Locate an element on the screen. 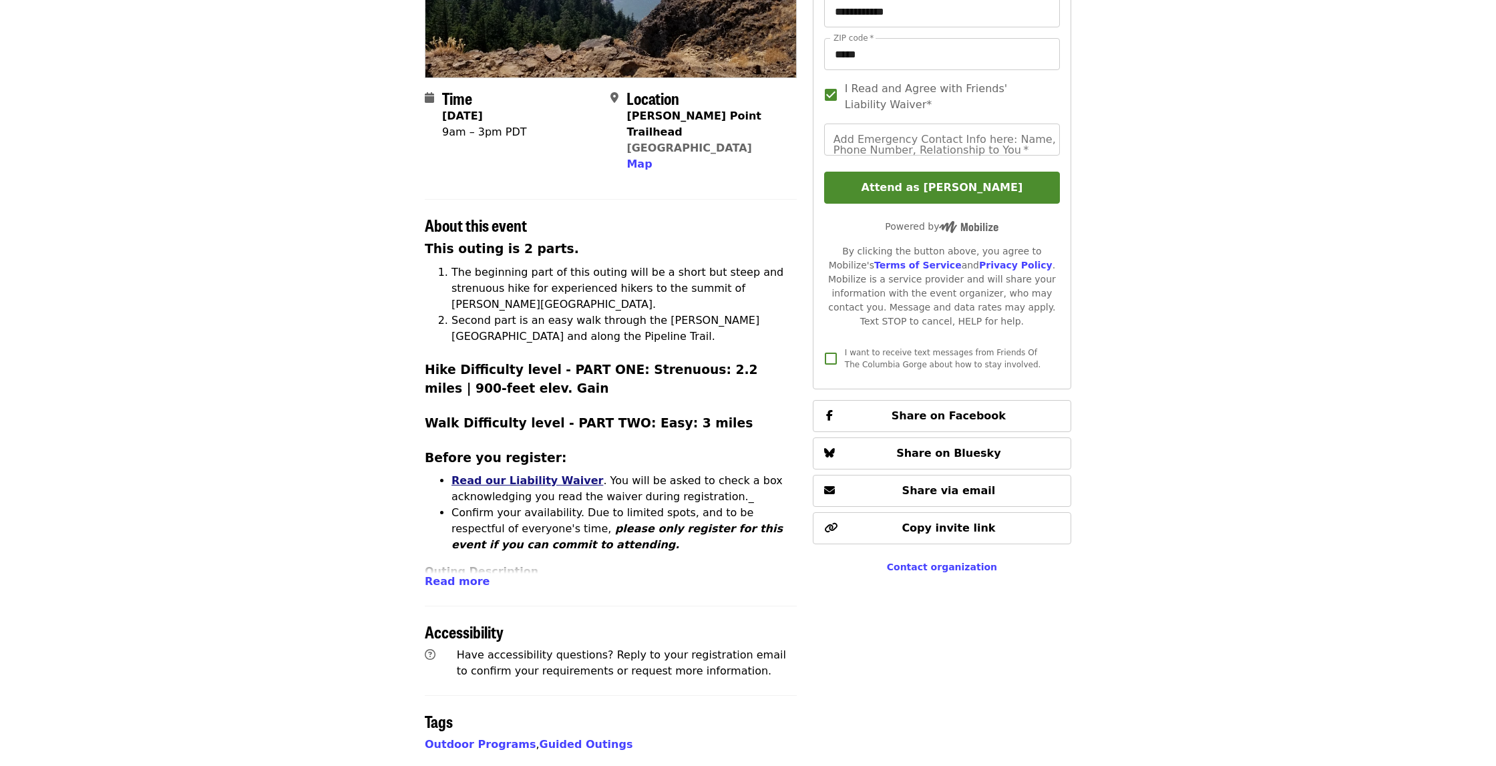 The height and width of the screenshot is (766, 1496). button: Share on Facebook is located at coordinates (942, 416).